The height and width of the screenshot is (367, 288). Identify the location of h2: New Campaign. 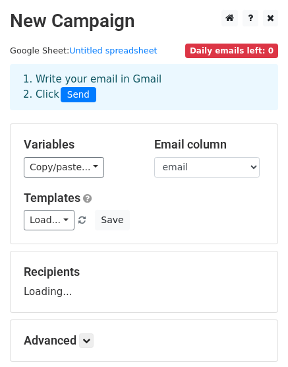
(144, 21).